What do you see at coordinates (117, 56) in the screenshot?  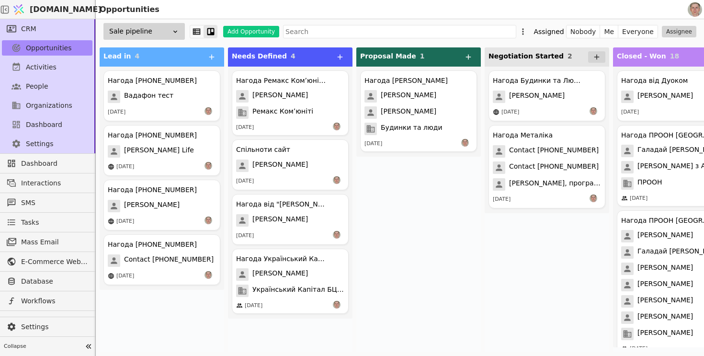 I see `span: Lead in` at bounding box center [117, 56].